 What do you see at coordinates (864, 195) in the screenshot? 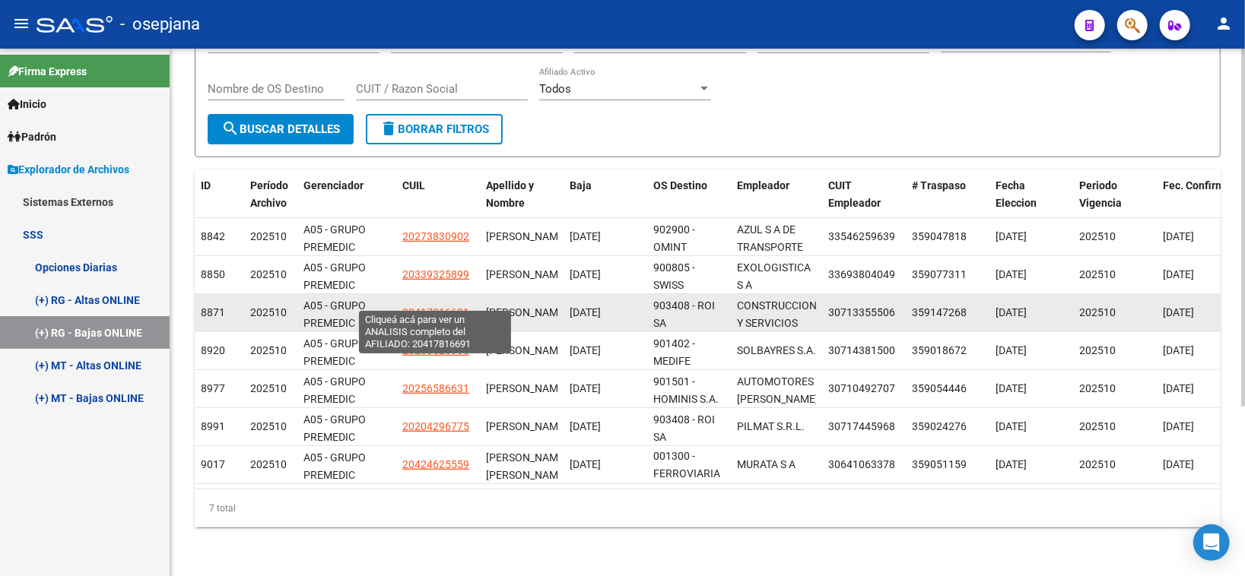
I see `datatable-header-cell: CUIT Empleador` at bounding box center [864, 195].